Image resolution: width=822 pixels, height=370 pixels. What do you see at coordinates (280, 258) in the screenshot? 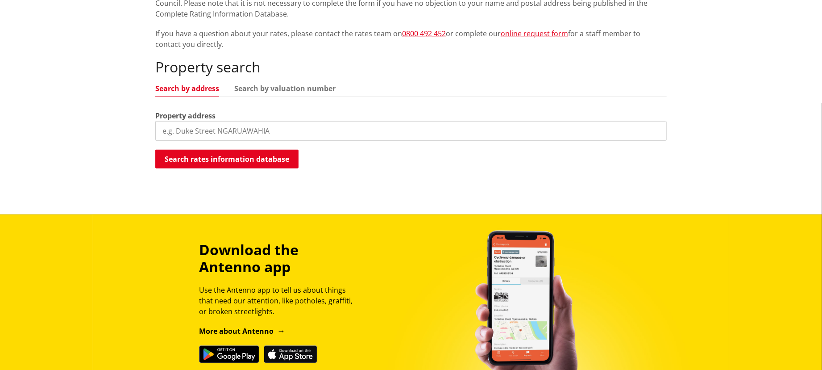
I see `h3: Download the Antenno app` at bounding box center [280, 258].